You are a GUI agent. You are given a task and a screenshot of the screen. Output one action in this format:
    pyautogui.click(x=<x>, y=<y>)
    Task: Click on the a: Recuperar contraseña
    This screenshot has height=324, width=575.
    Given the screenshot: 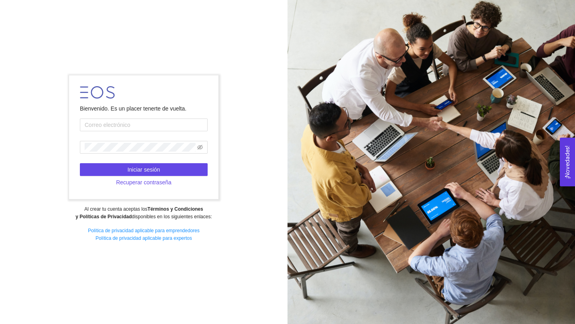 What is the action you would take?
    pyautogui.click(x=144, y=183)
    